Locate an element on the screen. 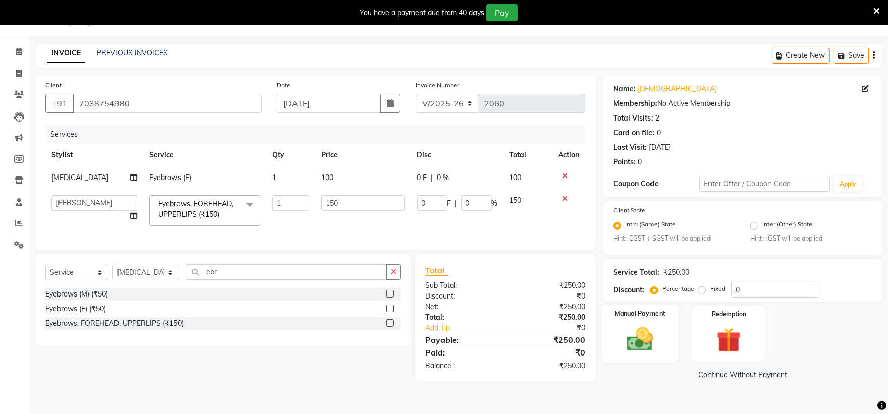 The width and height of the screenshot is (888, 414). button: Save is located at coordinates (851, 55).